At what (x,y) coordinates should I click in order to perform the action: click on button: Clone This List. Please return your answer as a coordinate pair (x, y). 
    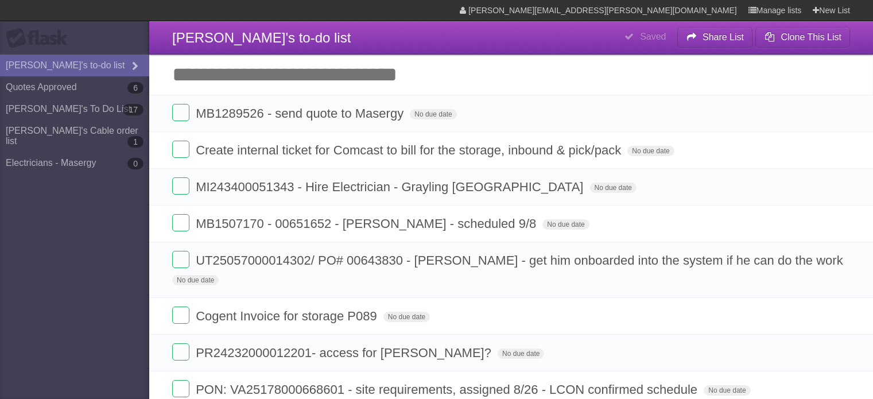
    Looking at the image, I should click on (803, 37).